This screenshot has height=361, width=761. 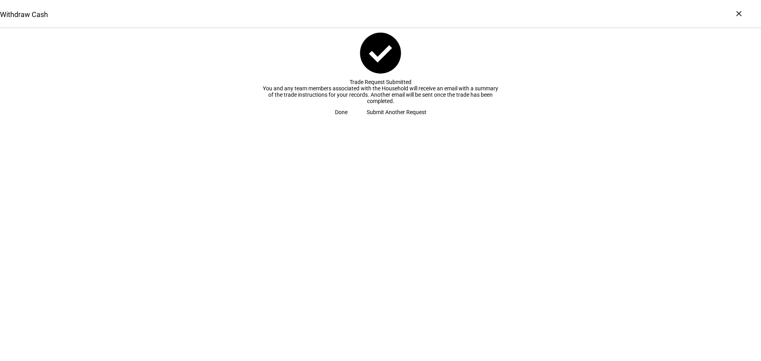 What do you see at coordinates (380, 53) in the screenshot?
I see `mat-icon: check_circle` at bounding box center [380, 53].